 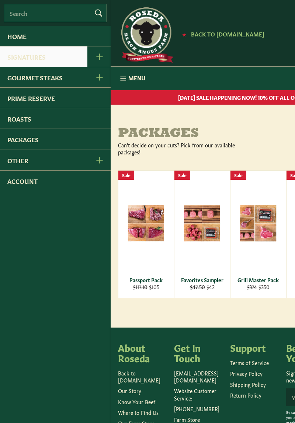 What do you see at coordinates (99, 77) in the screenshot?
I see `button: Gourmet Steaks Menu` at bounding box center [99, 77].